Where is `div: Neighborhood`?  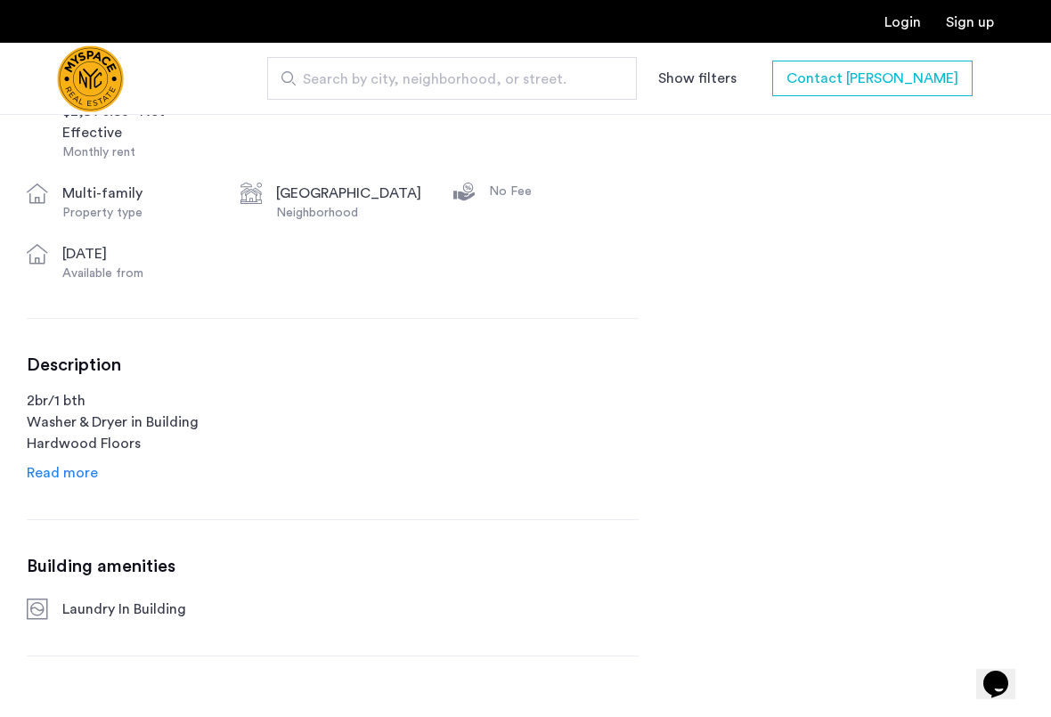
div: Neighborhood is located at coordinates (351, 213).